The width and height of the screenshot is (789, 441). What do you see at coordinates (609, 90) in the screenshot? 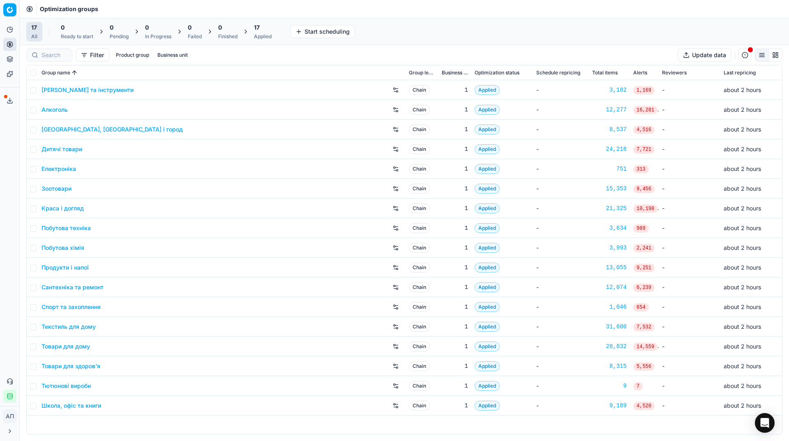
I see `a: 3,182` at bounding box center [609, 90].